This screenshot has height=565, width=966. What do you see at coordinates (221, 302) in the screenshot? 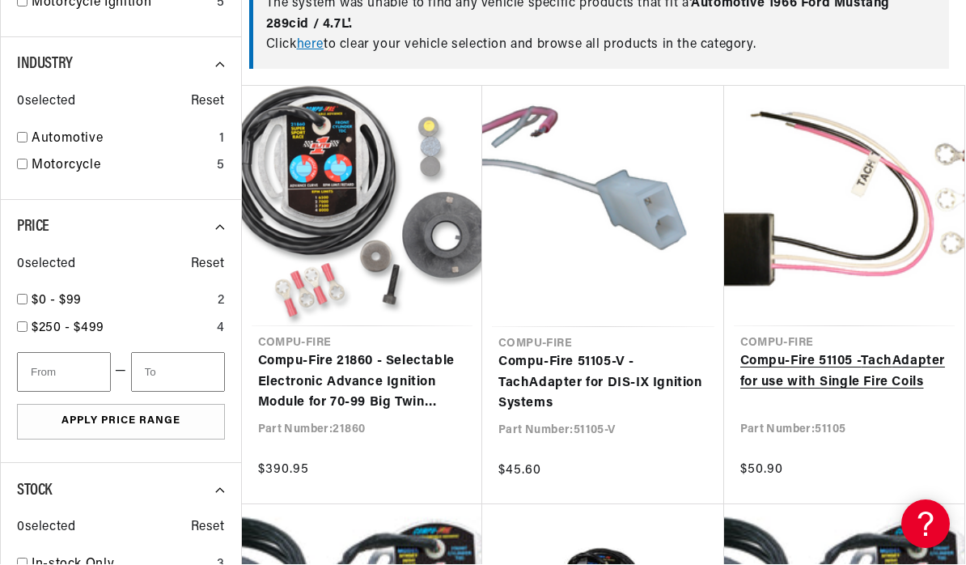
I see `div: 2` at bounding box center [221, 302].